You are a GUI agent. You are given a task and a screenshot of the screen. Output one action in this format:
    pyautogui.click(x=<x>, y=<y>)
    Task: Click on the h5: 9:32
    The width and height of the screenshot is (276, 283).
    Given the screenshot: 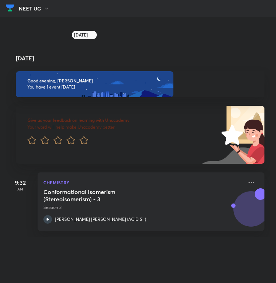 What is the action you would take?
    pyautogui.click(x=20, y=182)
    